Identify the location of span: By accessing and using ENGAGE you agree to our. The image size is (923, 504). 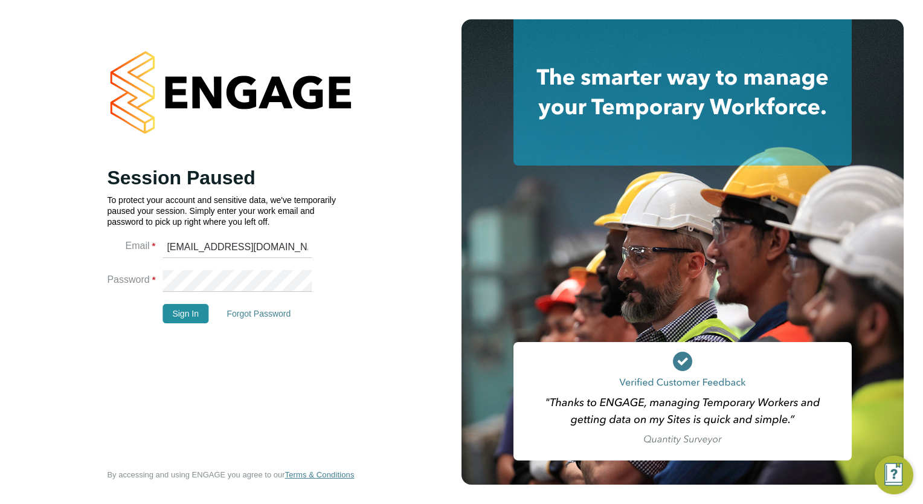
(230, 474).